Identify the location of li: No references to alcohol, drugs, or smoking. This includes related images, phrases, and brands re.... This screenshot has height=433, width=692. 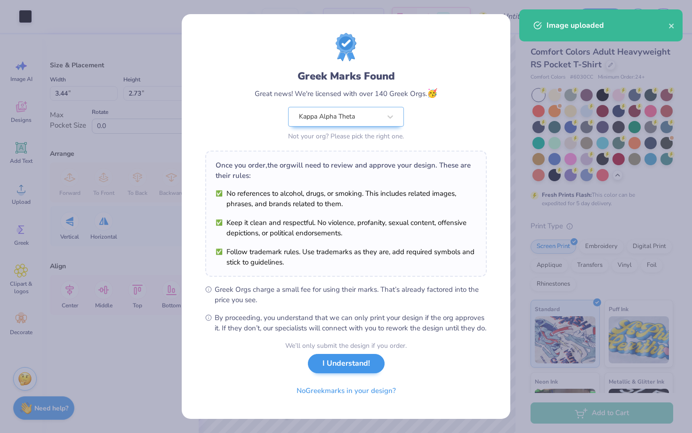
(346, 199).